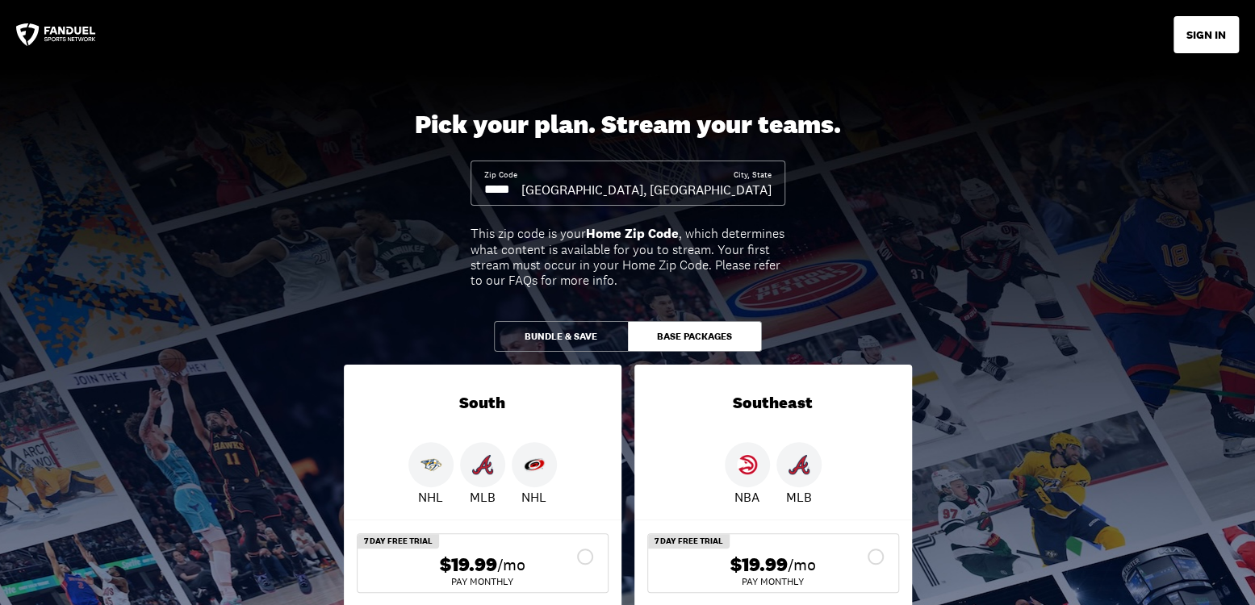 The image size is (1255, 605). I want to click on button: Bundle & Save, so click(561, 337).